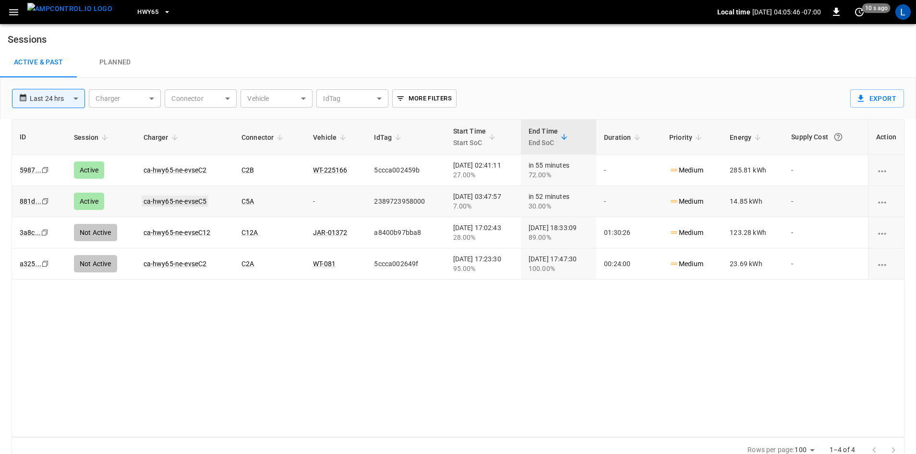 This screenshot has width=916, height=454. Describe the element at coordinates (543, 137) in the screenshot. I see `div: End Time` at that location.